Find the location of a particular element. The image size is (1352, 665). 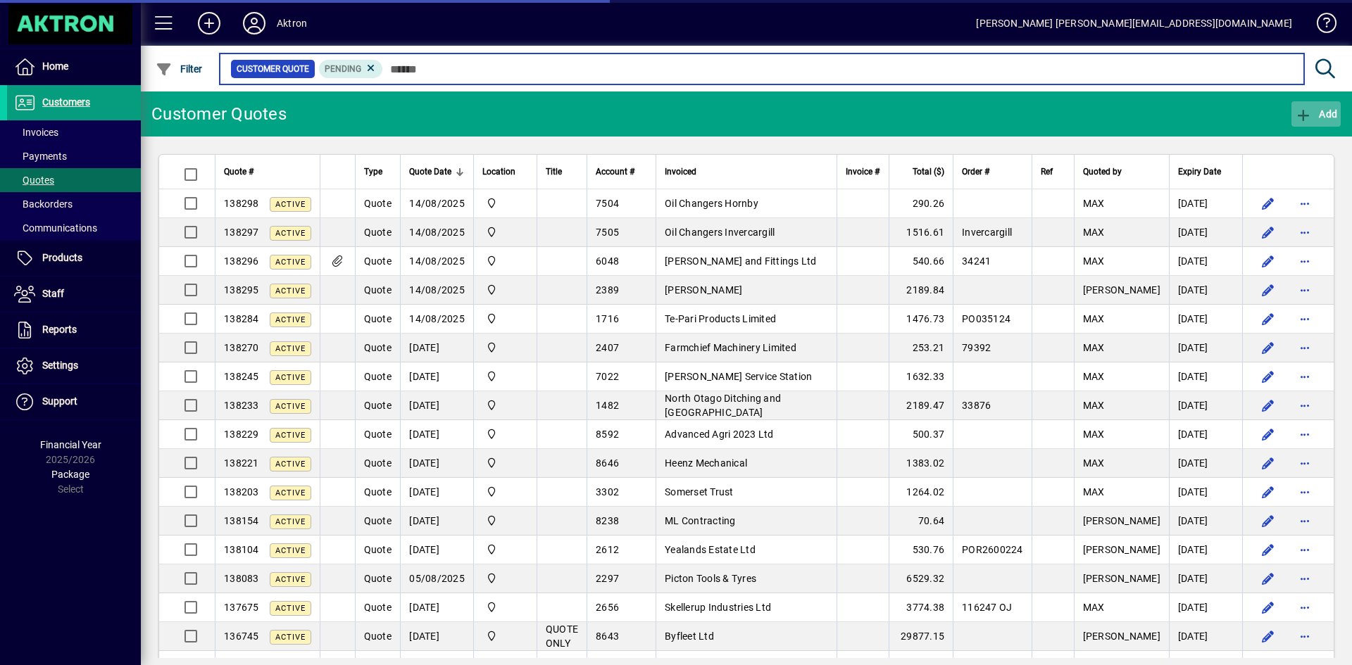

div: Customer Quotes is located at coordinates (219, 114).